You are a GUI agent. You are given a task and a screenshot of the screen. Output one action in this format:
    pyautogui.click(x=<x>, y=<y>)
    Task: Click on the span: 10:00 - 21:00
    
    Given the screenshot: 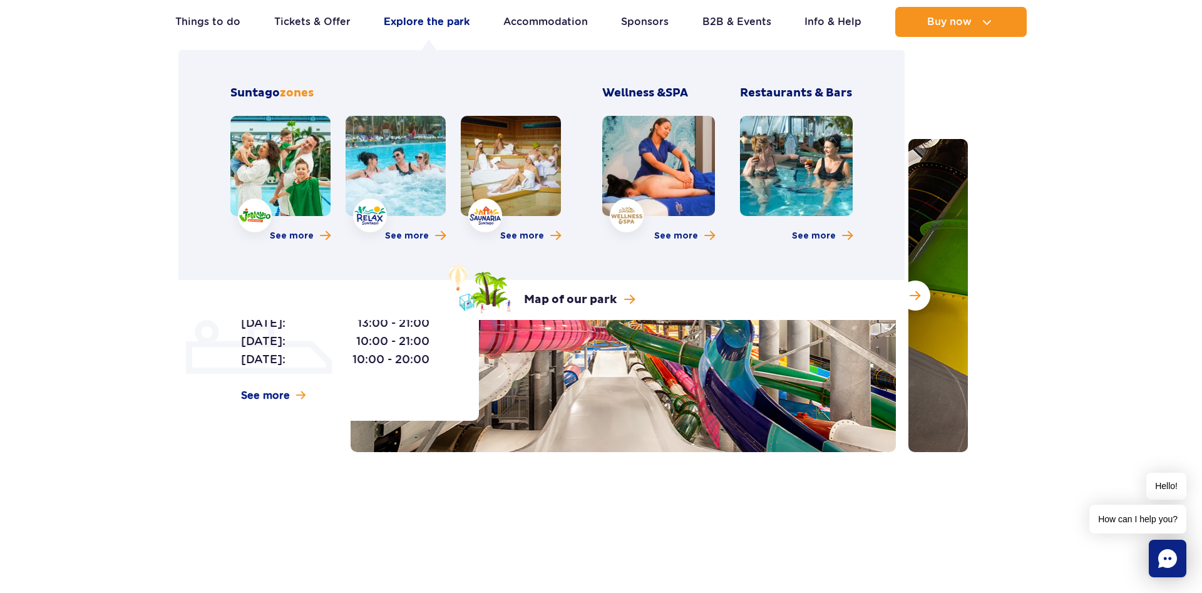 What is the action you would take?
    pyautogui.click(x=392, y=341)
    